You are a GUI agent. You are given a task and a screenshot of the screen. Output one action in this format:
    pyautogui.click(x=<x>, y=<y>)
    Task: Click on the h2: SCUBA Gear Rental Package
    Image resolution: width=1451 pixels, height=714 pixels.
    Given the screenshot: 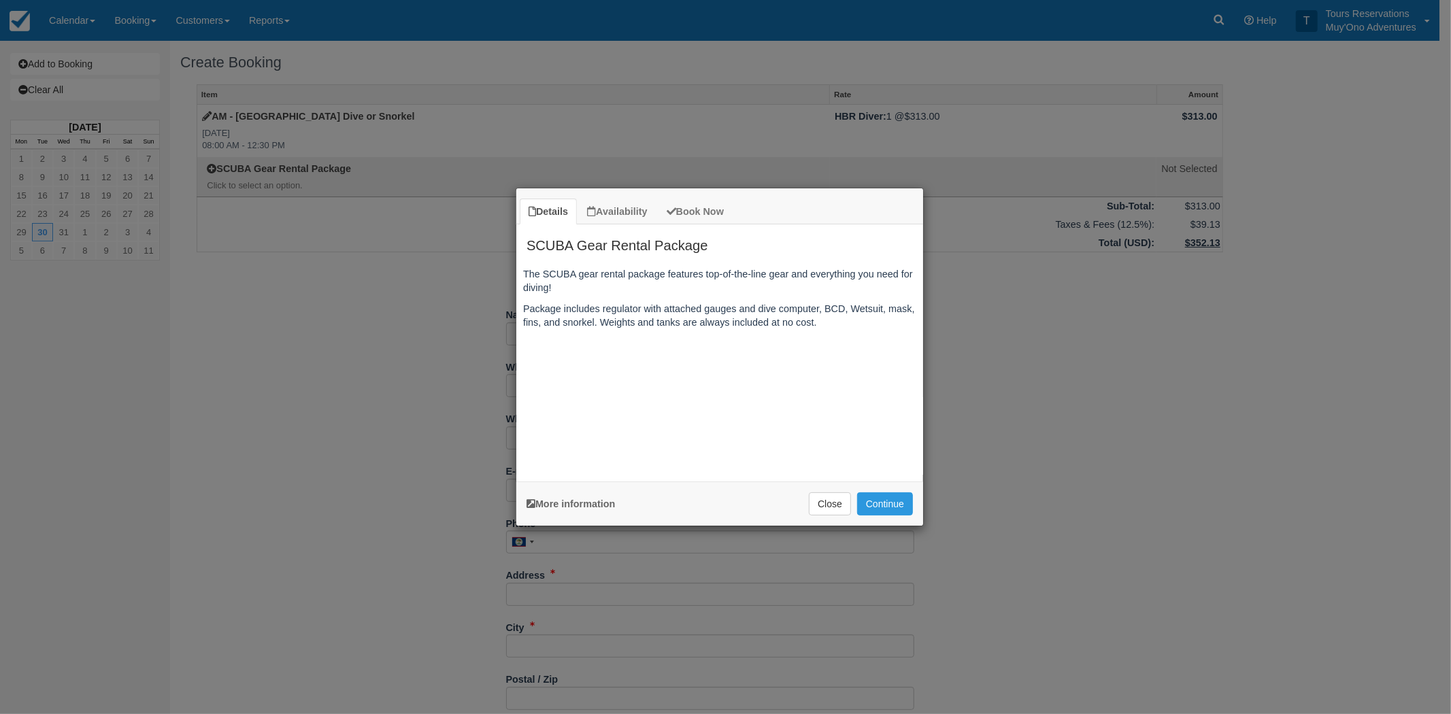 What is the action you would take?
    pyautogui.click(x=720, y=242)
    